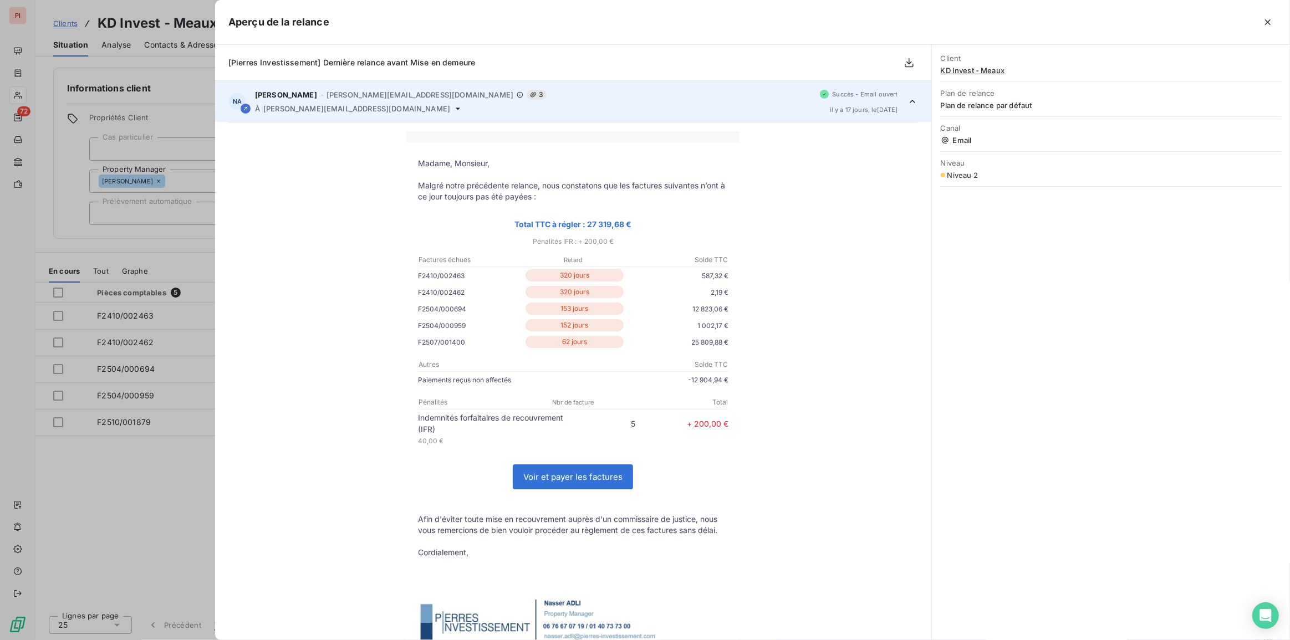 This screenshot has height=640, width=1290. I want to click on p: Nbr de facture, so click(573, 403).